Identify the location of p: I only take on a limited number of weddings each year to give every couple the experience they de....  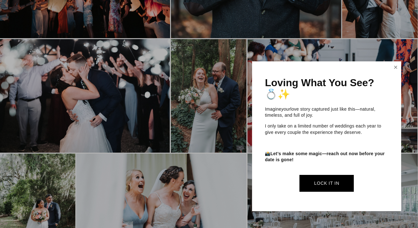
(327, 129).